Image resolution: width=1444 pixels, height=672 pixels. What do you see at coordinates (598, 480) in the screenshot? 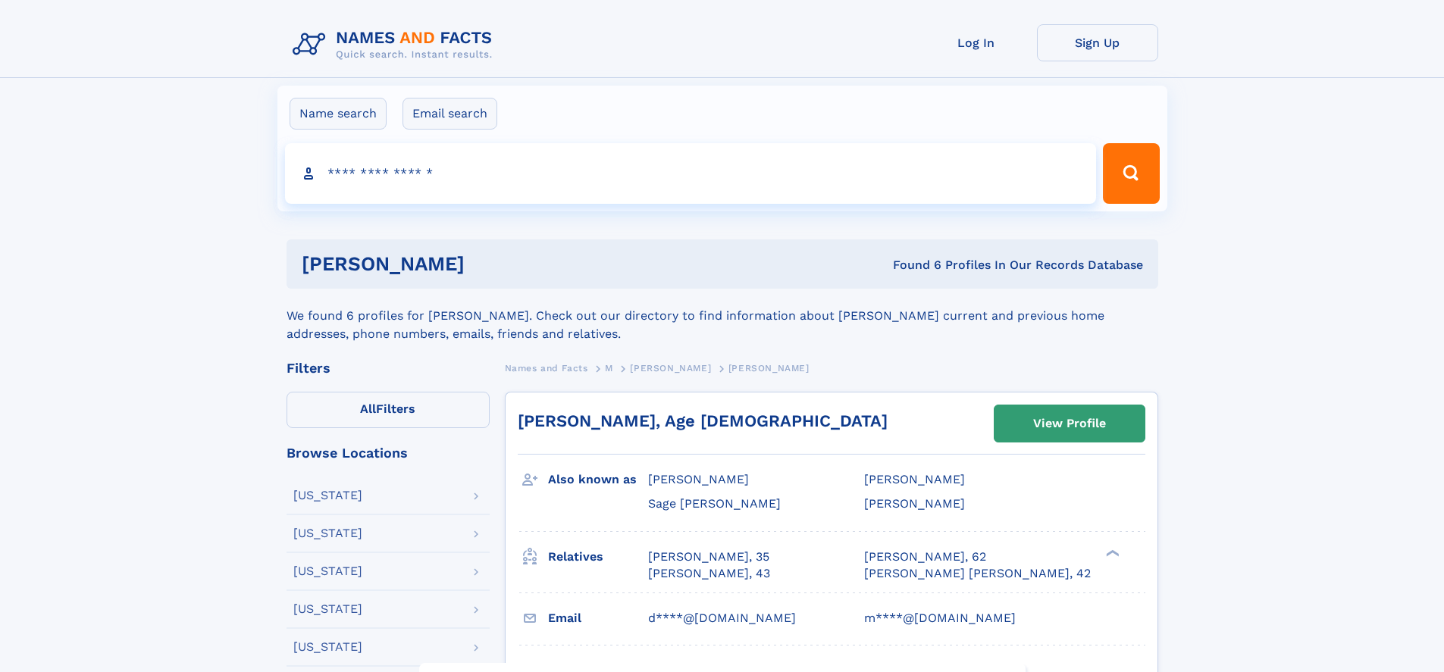
I see `h3: Also known as` at bounding box center [598, 480].